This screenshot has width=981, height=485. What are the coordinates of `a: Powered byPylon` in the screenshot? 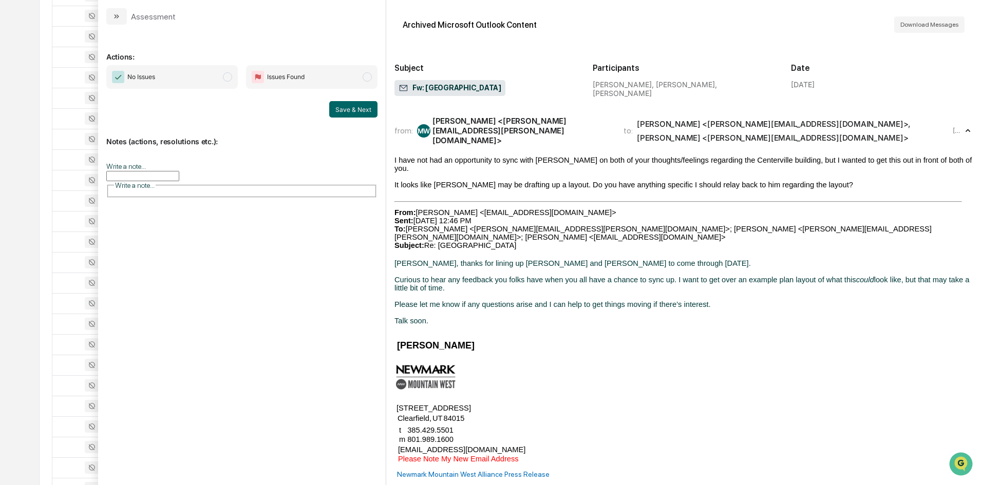 It's located at (98, 178).